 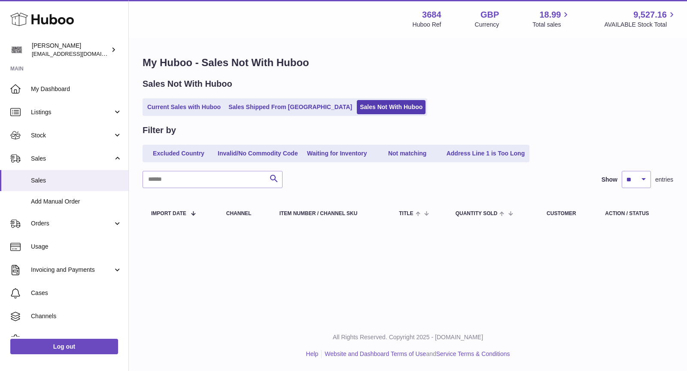 I want to click on a: Log out, so click(x=64, y=346).